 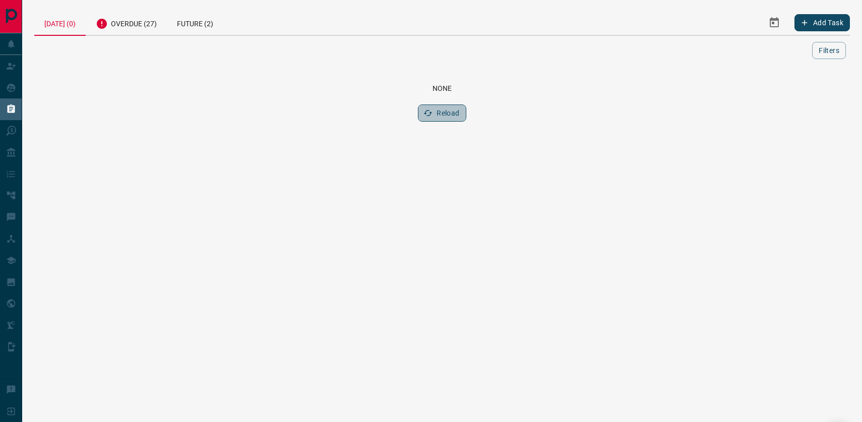 What do you see at coordinates (195, 22) in the screenshot?
I see `div: Future (2)` at bounding box center [195, 22].